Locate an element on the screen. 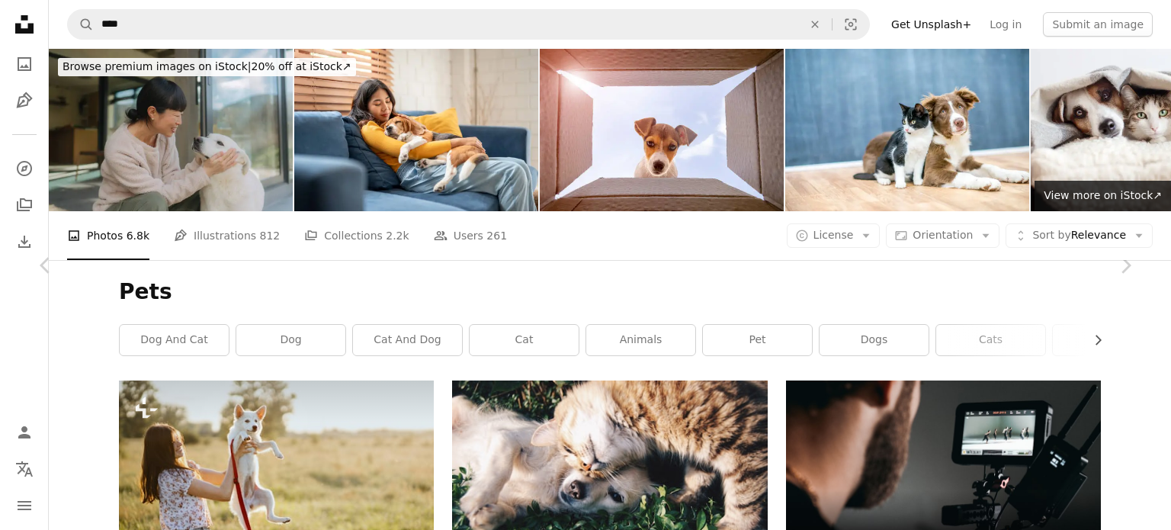 Image resolution: width=1171 pixels, height=530 pixels. a: pet is located at coordinates (757, 340).